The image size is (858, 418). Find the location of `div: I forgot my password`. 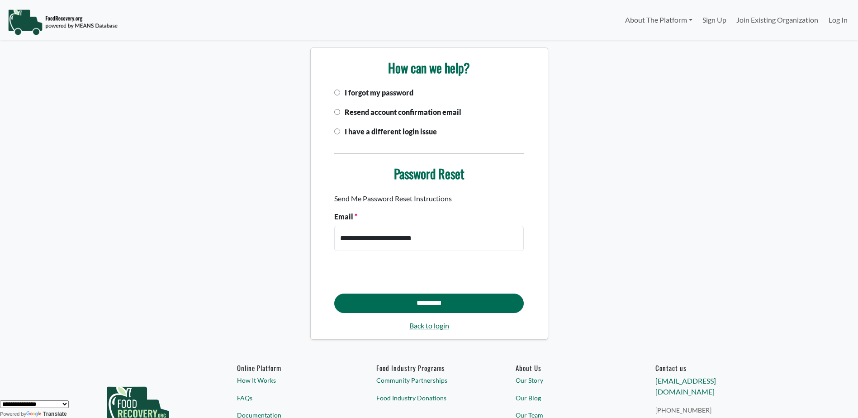

div: I forgot my password is located at coordinates (429, 97).